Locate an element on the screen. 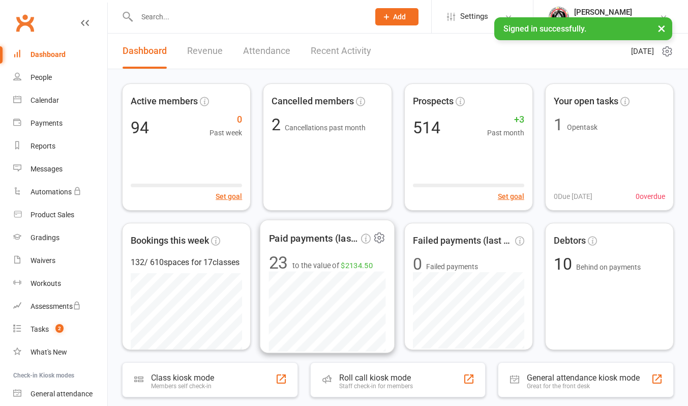 The height and width of the screenshot is (406, 688). span: Active members is located at coordinates (164, 101).